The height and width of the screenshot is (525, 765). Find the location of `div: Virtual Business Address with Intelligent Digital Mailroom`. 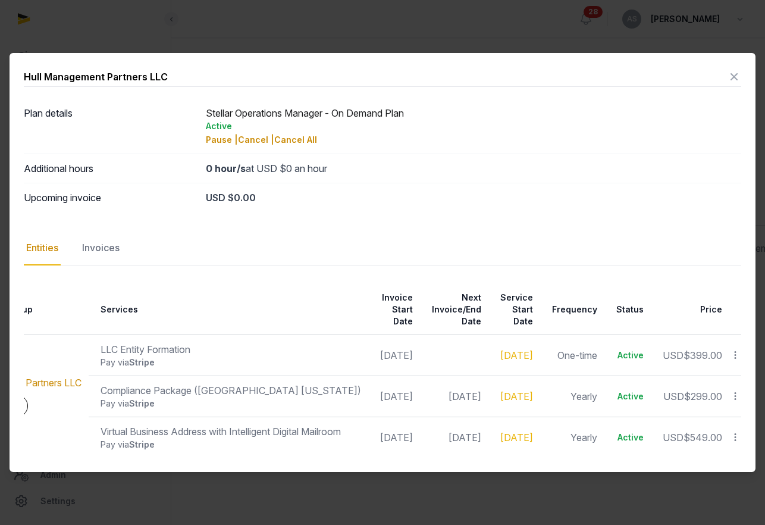

div: Virtual Business Address with Intelligent Digital Mailroom is located at coordinates (231, 431).